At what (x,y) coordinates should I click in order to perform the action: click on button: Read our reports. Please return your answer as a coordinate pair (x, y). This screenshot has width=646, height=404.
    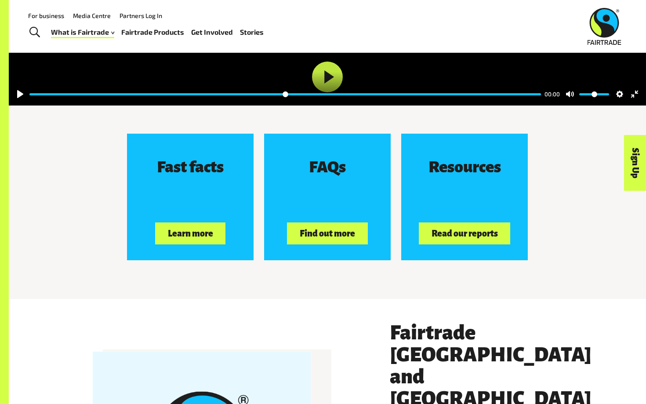
    Looking at the image, I should click on (464, 233).